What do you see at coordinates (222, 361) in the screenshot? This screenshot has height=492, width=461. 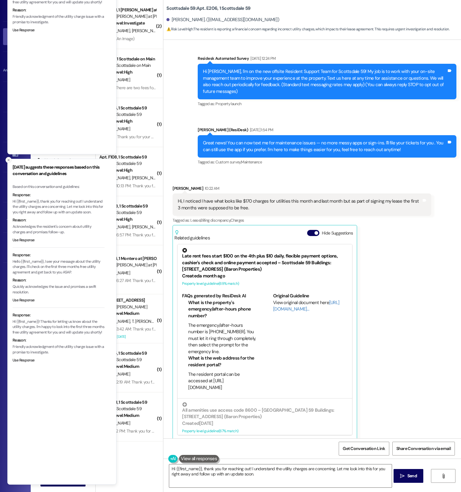 I see `li: What is the web address for the resident portal?` at bounding box center [222, 361].